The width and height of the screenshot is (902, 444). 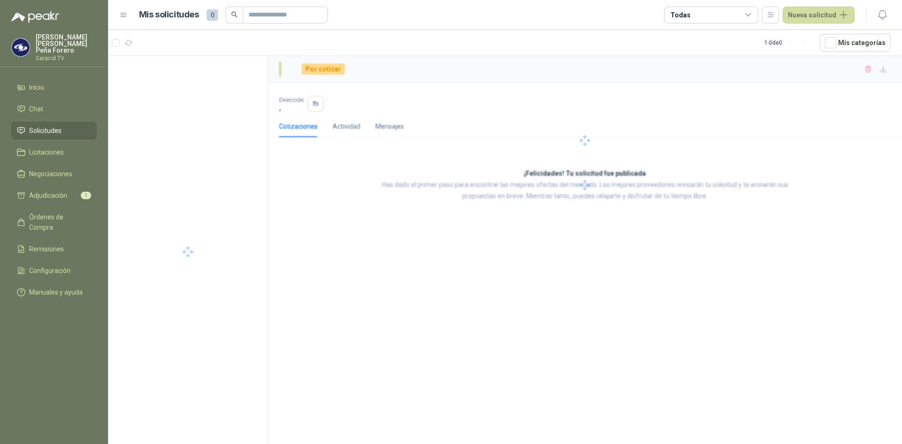 I want to click on span: Configuración, so click(x=50, y=271).